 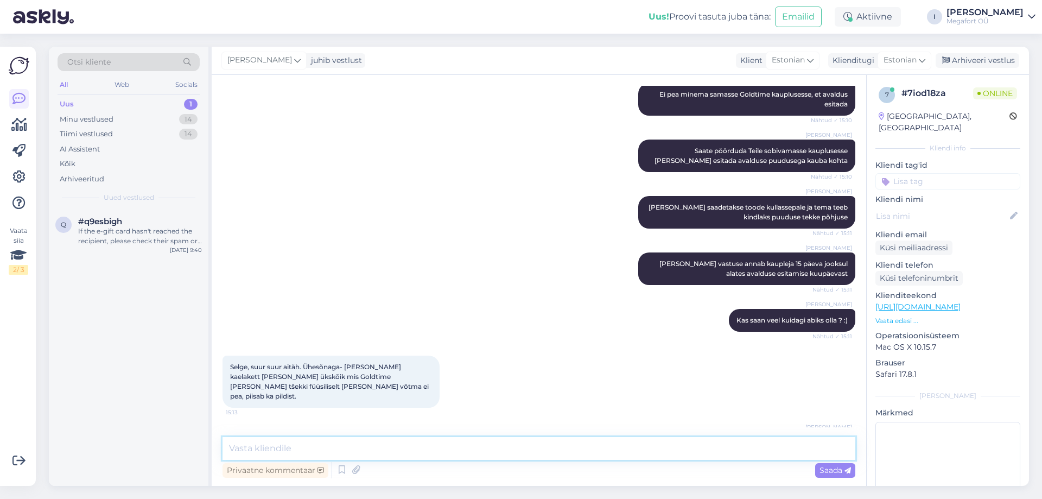 What do you see at coordinates (948, 336) in the screenshot?
I see `p: Operatsioonisüsteem` at bounding box center [948, 336].